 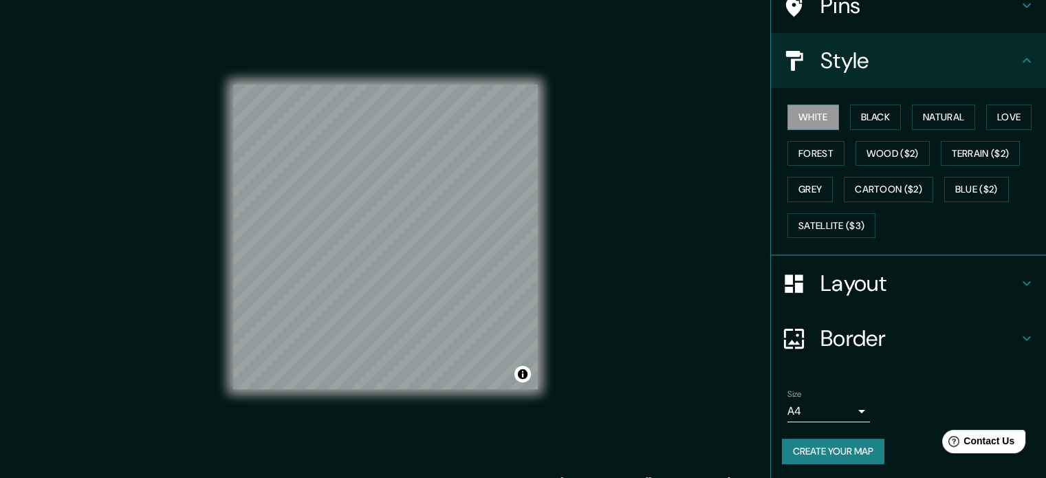 I want to click on div: A4, so click(x=829, y=411).